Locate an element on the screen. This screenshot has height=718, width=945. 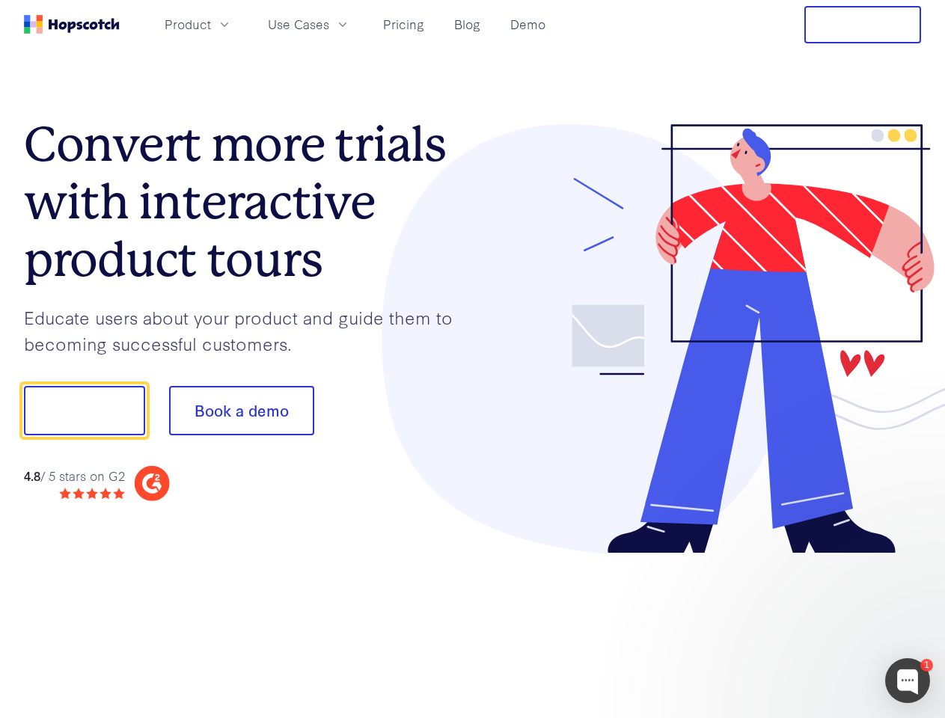
button: Show me! is located at coordinates (85, 411).